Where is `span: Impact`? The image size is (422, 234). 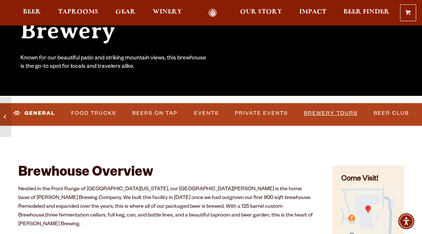 span: Impact is located at coordinates (313, 12).